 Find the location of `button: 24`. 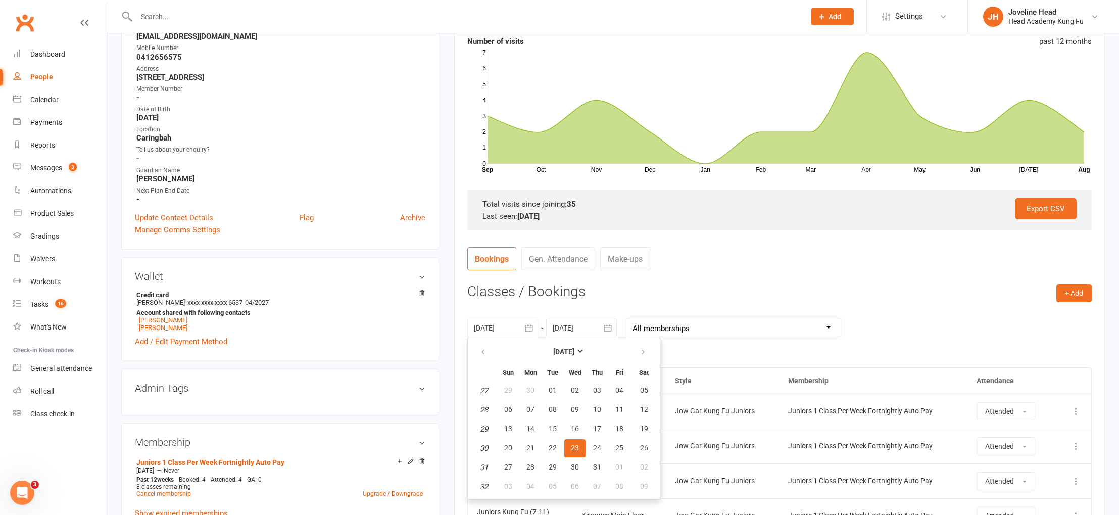

button: 24 is located at coordinates (597, 448).